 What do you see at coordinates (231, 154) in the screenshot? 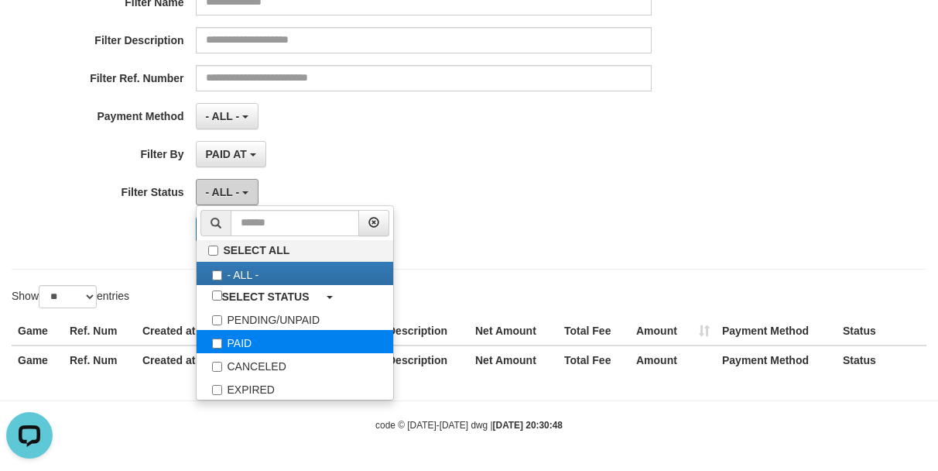
I see `button: PAID AT` at bounding box center [231, 154].